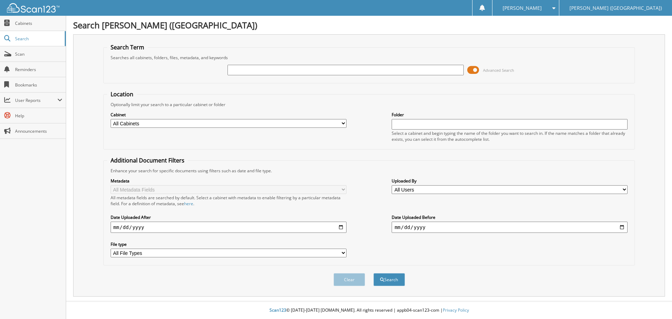 Image resolution: width=672 pixels, height=319 pixels. I want to click on div: Searches all cabinets, folders, files, metadata, and keywords, so click(369, 57).